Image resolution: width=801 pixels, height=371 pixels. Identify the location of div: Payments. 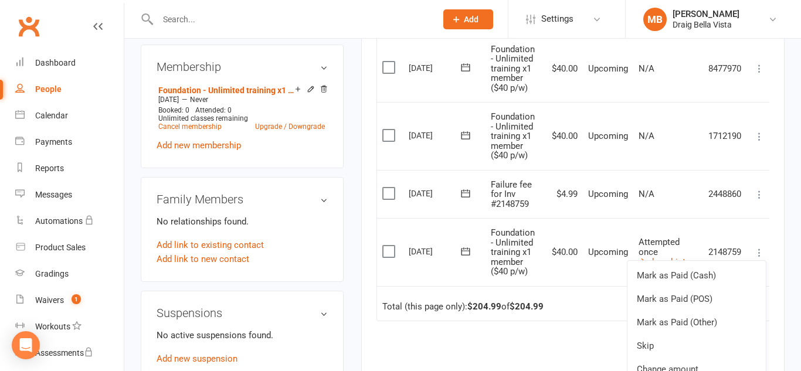
(53, 142).